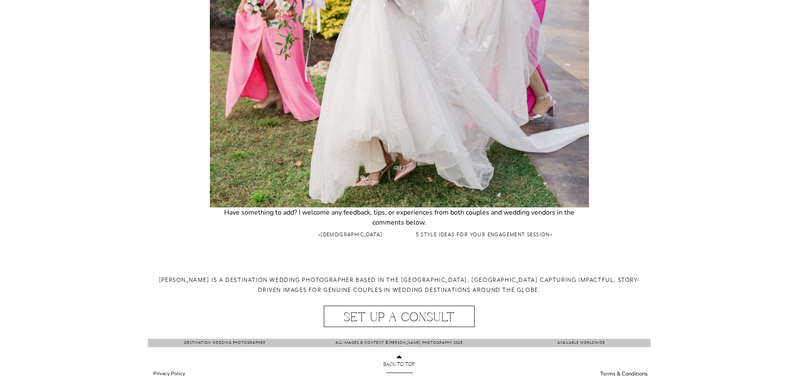  What do you see at coordinates (399, 367) in the screenshot?
I see `a: back to top` at bounding box center [399, 367].